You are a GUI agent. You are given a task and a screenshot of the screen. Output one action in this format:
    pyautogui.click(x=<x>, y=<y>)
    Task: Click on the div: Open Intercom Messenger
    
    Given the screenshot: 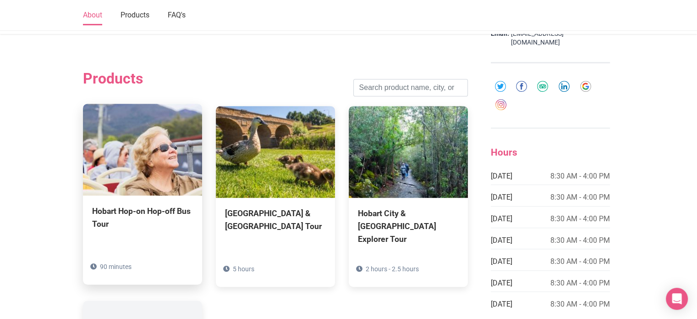 What is the action you would take?
    pyautogui.click(x=677, y=298)
    